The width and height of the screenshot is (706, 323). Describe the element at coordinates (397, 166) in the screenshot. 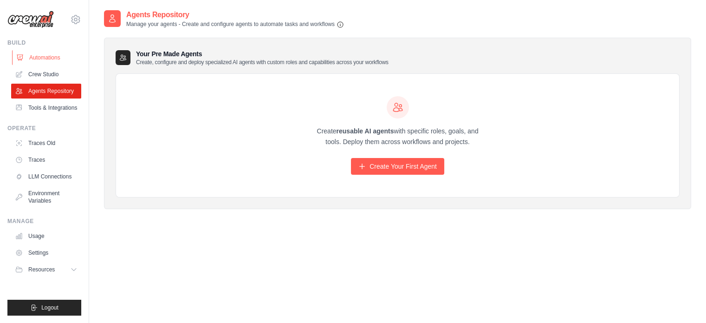

I see `a: Create Your First Agent` at that location.